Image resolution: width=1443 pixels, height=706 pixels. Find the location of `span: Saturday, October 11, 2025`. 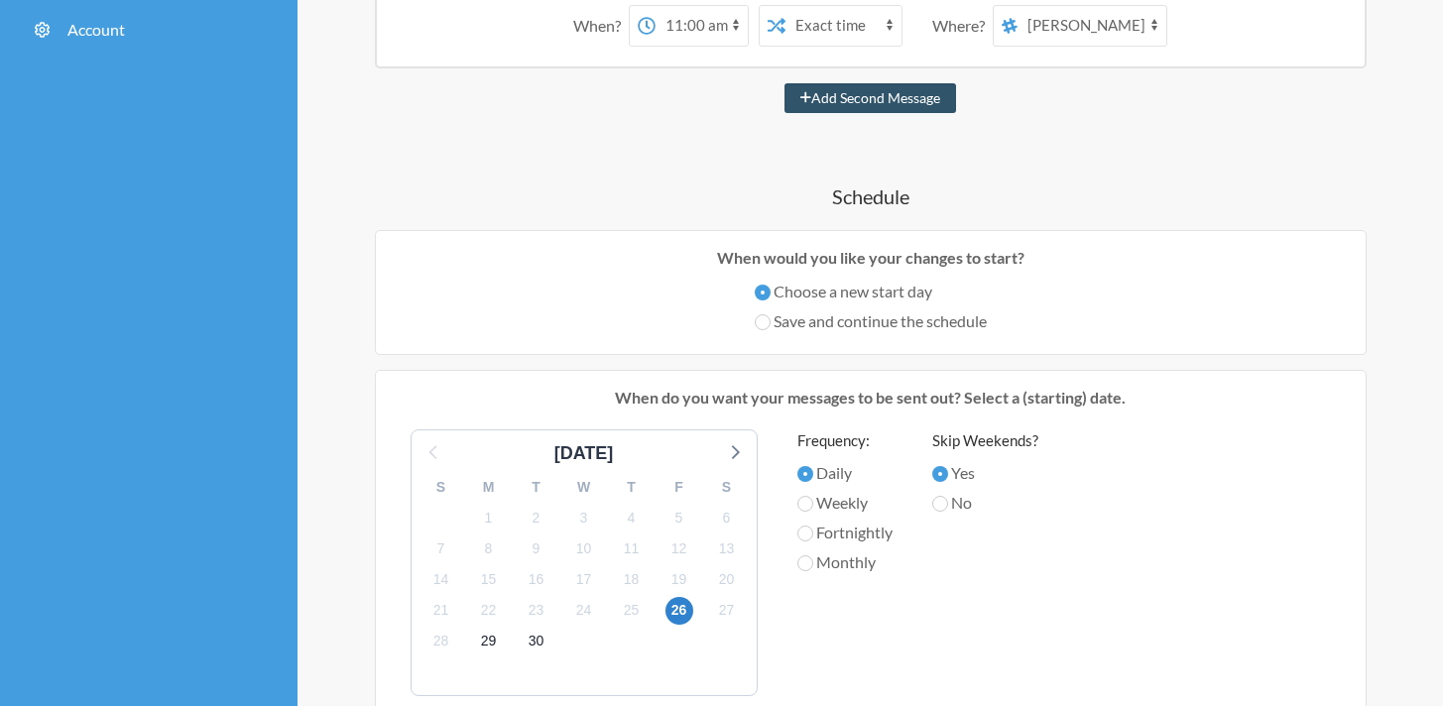

span: Saturday, October 11, 2025 is located at coordinates (632, 549).